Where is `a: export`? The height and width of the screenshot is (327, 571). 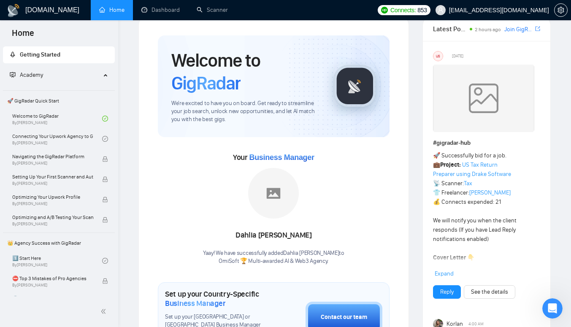 a: export is located at coordinates (538, 29).